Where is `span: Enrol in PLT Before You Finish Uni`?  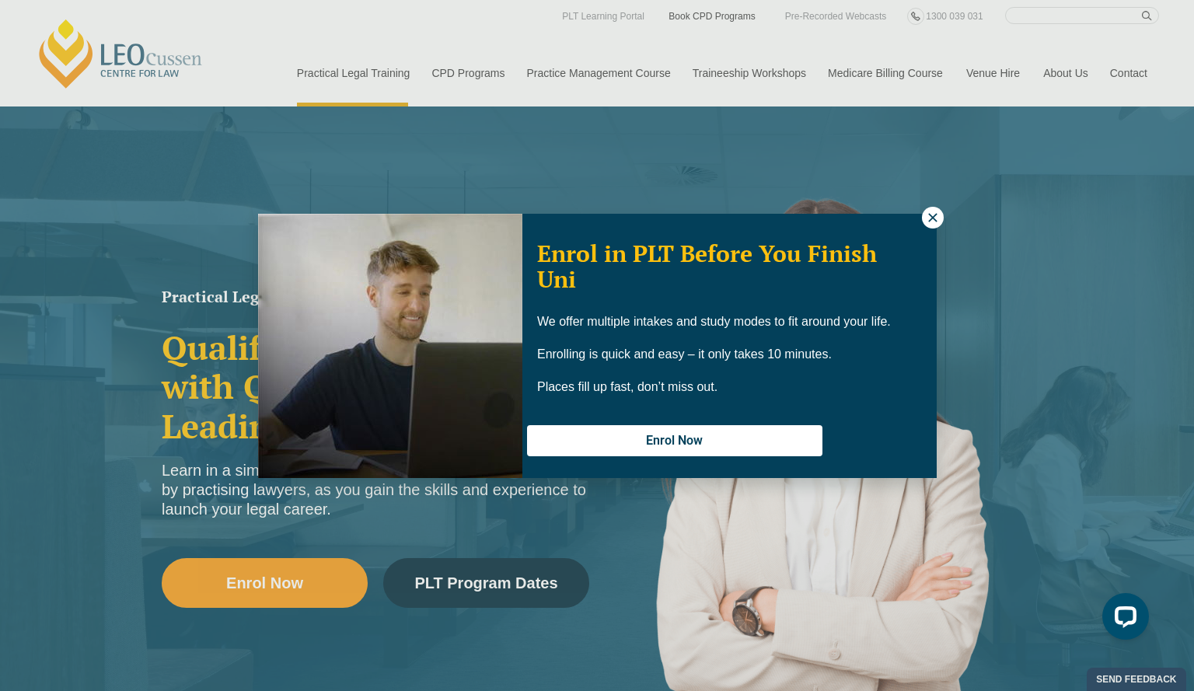
span: Enrol in PLT Before You Finish Uni is located at coordinates (707, 266).